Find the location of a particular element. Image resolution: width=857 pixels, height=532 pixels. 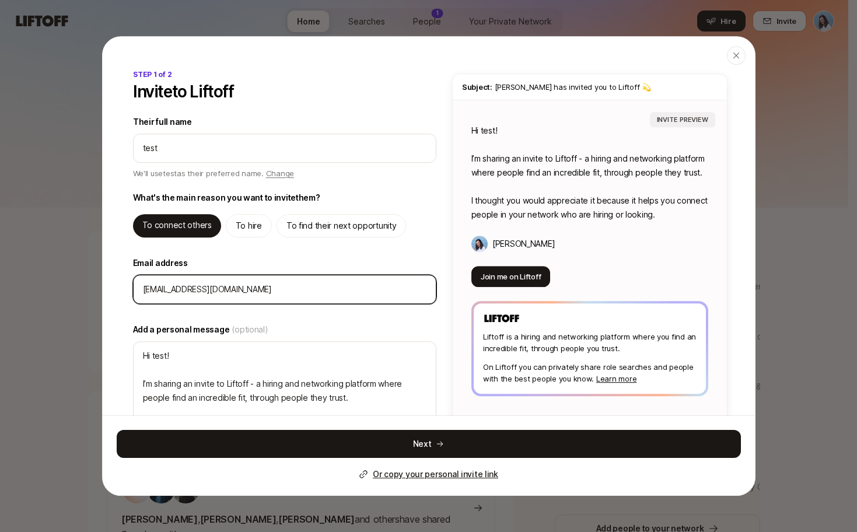

label: Their full name is located at coordinates (285, 122).